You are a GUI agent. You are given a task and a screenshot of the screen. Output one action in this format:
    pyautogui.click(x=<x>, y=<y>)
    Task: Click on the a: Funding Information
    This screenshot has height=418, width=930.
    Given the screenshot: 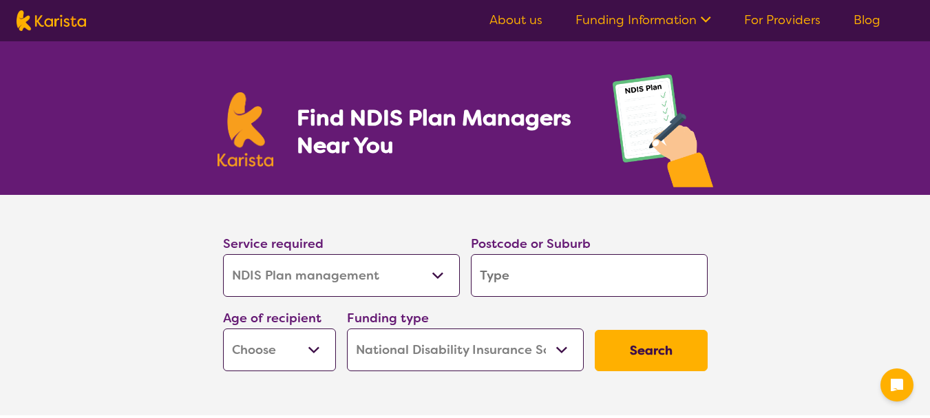 What is the action you would take?
    pyautogui.click(x=643, y=20)
    